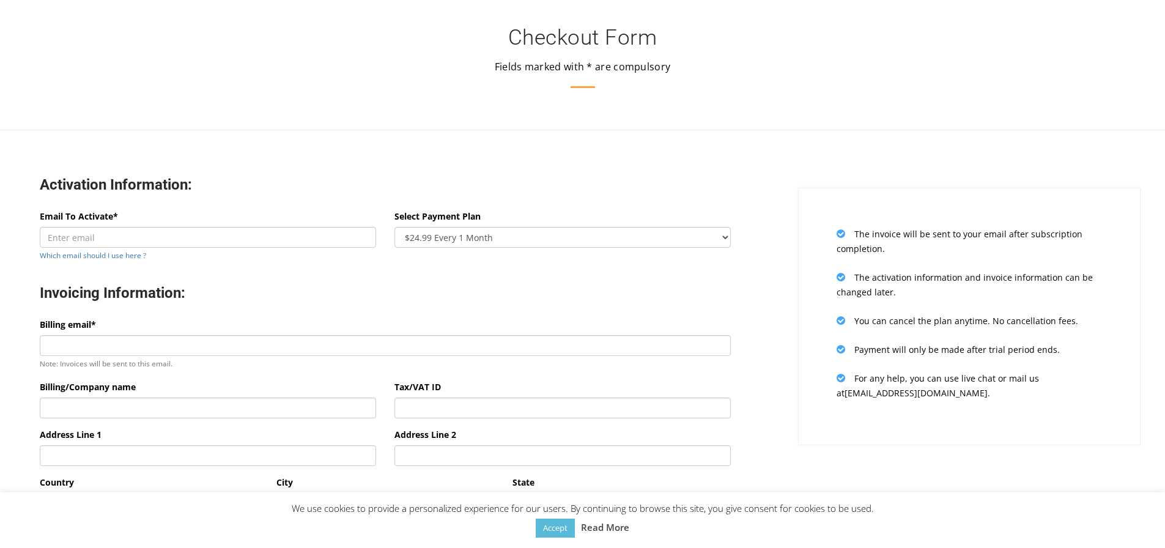  What do you see at coordinates (57, 483) in the screenshot?
I see `label: Country` at bounding box center [57, 483].